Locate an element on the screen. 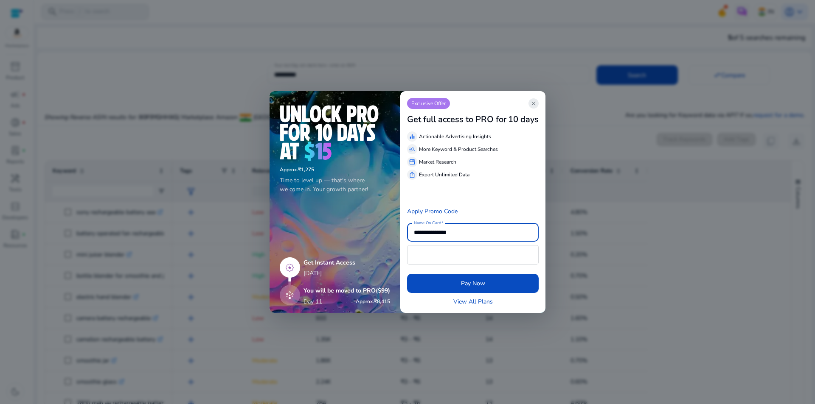 This screenshot has height=404, width=815. a: Apply Promo Code is located at coordinates (432, 211).